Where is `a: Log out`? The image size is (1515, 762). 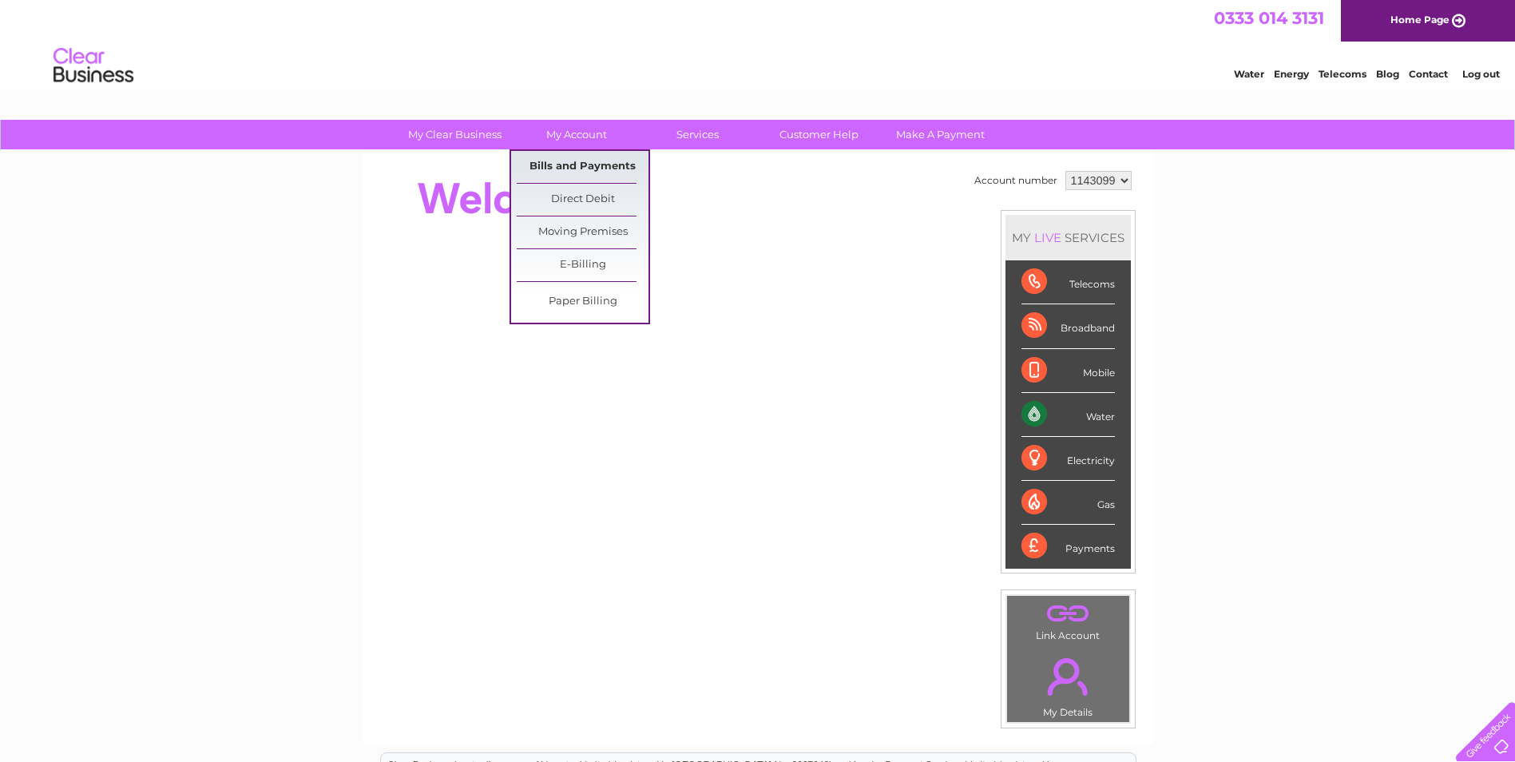 a: Log out is located at coordinates (1481, 73).